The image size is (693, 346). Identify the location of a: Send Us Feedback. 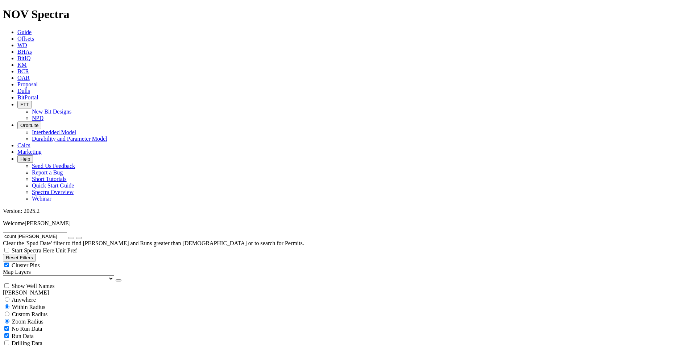
(53, 166).